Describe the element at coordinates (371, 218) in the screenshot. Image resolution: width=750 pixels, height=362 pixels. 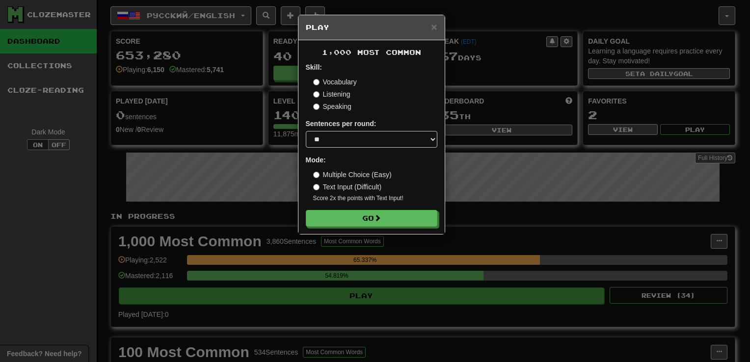
I see `button: Go` at that location.